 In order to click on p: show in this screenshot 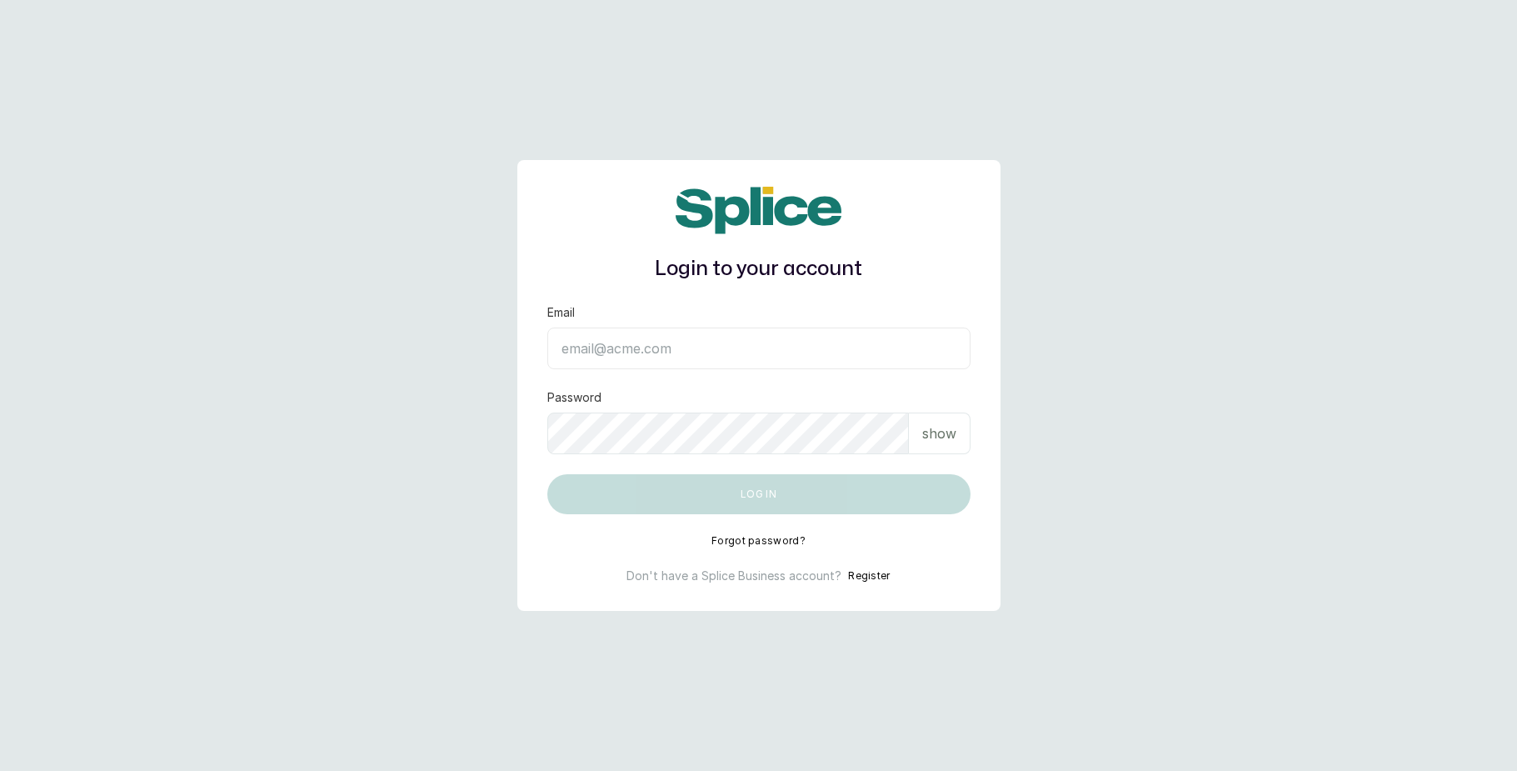, I will do `click(939, 433)`.